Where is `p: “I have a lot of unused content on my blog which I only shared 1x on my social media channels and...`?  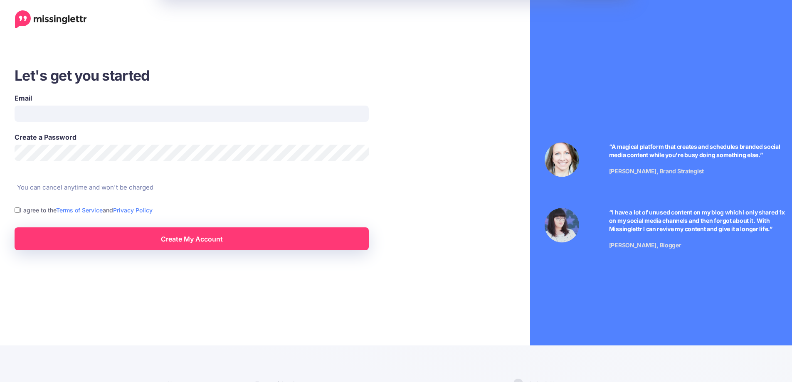 p: “I have a lot of unused content on my blog which I only shared 1x on my social media channels and... is located at coordinates (699, 220).